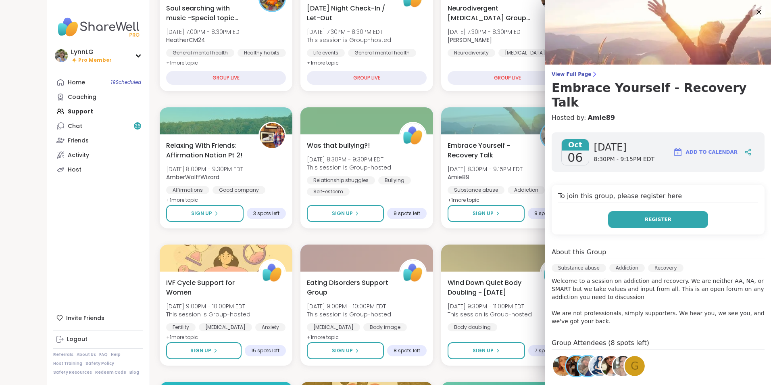  What do you see at coordinates (602, 118) in the screenshot?
I see `a: Amie89` at bounding box center [602, 118].